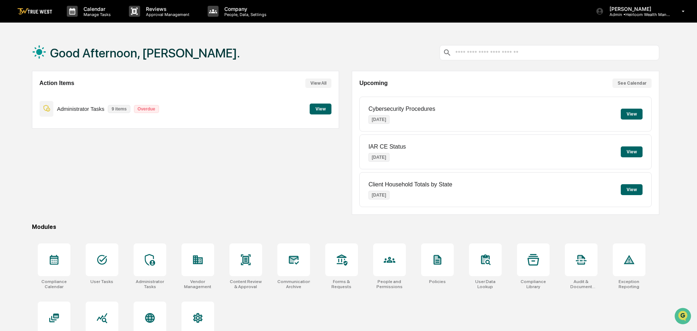 This screenshot has width=697, height=331. What do you see at coordinates (26, 109) in the screenshot?
I see `a: 🔎Data Lookup` at bounding box center [26, 109].